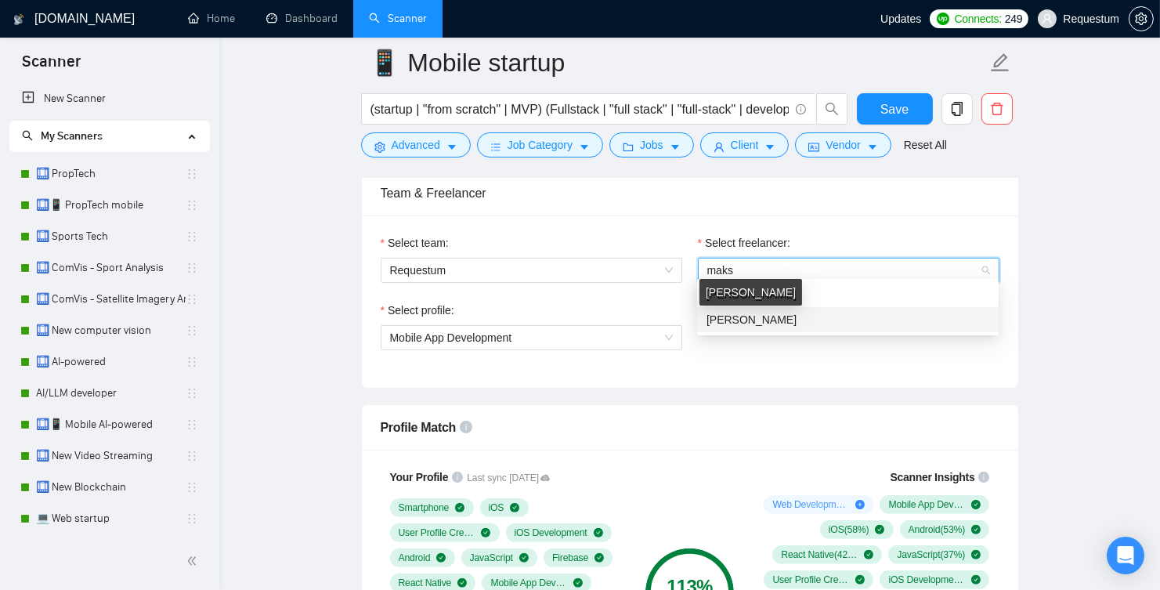  Describe the element at coordinates (496, 146) in the screenshot. I see `span: bars` at that location.